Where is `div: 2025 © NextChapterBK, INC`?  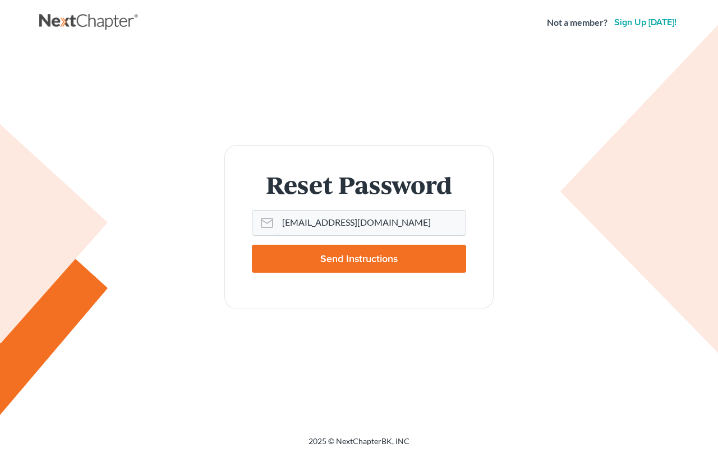 div: 2025 © NextChapterBK, INC is located at coordinates (359, 446).